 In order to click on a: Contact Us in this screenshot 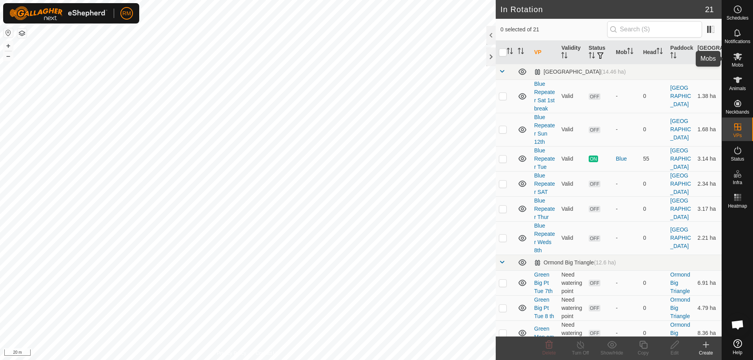, I will do `click(267, 354)`.